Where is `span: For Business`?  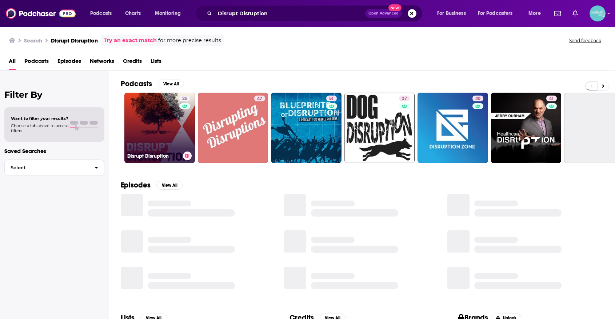
span: For Business is located at coordinates (451, 13).